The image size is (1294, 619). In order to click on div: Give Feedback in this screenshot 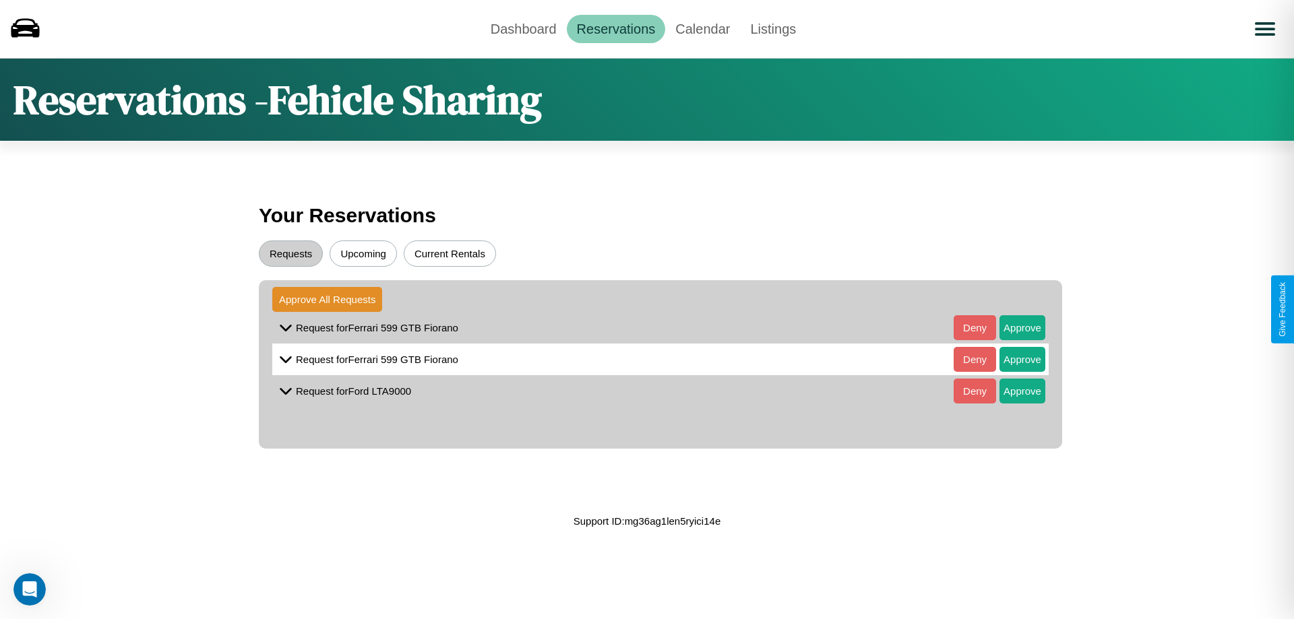, I will do `click(1283, 309)`.